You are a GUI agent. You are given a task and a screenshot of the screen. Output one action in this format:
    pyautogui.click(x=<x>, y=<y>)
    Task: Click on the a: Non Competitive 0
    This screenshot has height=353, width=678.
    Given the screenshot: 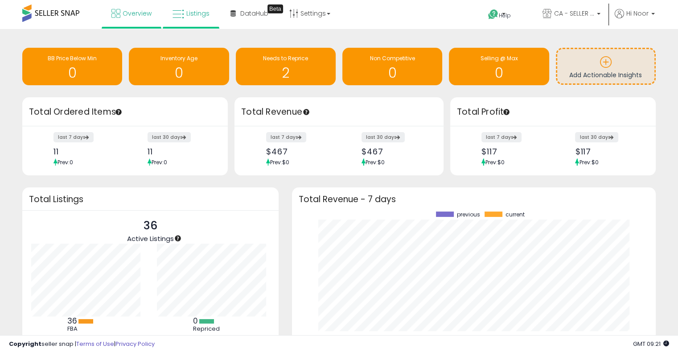 What is the action you would take?
    pyautogui.click(x=392, y=66)
    